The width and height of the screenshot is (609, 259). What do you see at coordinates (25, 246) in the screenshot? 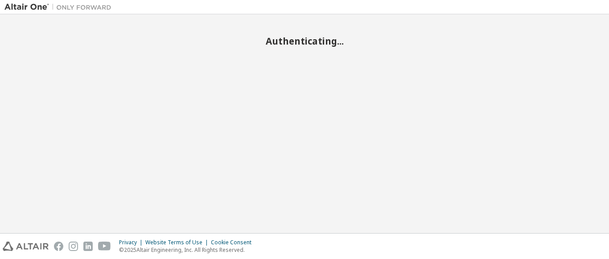
I see `img: altair_logo.svg` at bounding box center [25, 246].